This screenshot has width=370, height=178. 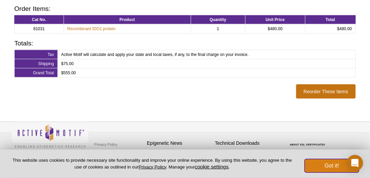 What do you see at coordinates (308, 142) in the screenshot?
I see `table: Click to Verify - This site chose Symantec SSL for secure e-commerce and confidential communicati...` at bounding box center [308, 142].